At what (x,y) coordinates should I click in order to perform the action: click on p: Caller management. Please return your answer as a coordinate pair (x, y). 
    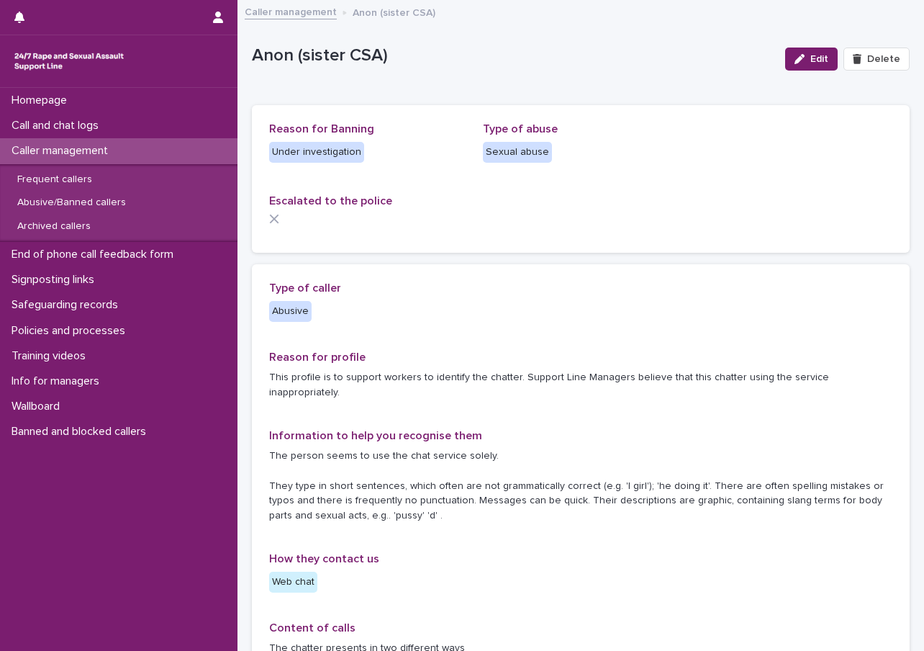
    Looking at the image, I should click on (63, 150).